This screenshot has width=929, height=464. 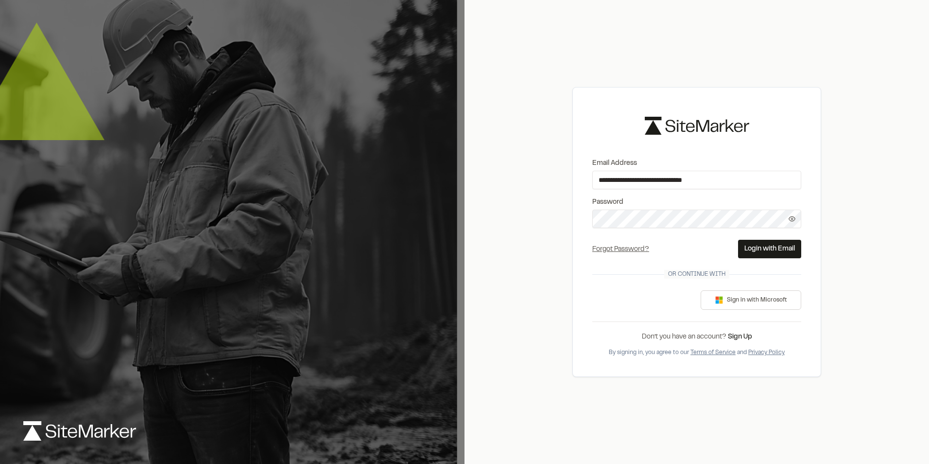 I want to click on button: Sign in with Microsoft, so click(x=751, y=300).